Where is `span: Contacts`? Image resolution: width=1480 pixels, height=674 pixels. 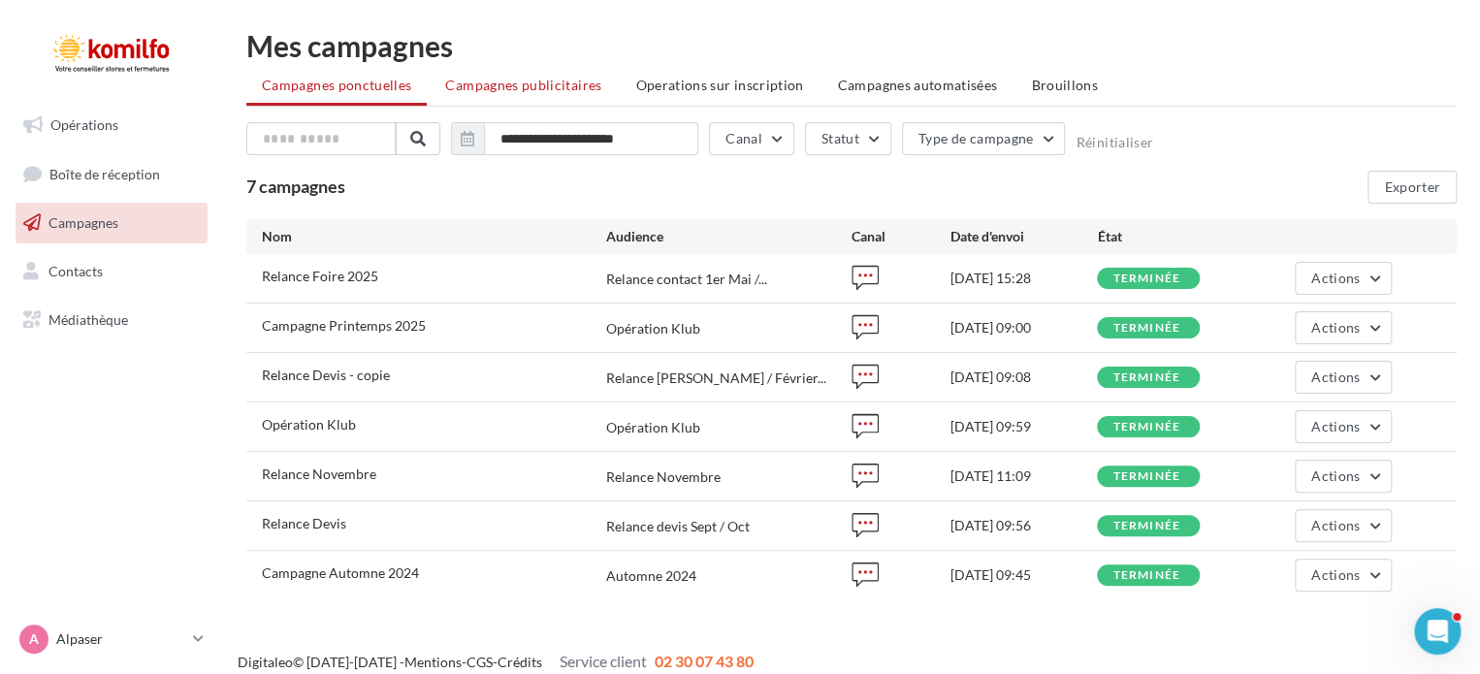
span: Contacts is located at coordinates (76, 271).